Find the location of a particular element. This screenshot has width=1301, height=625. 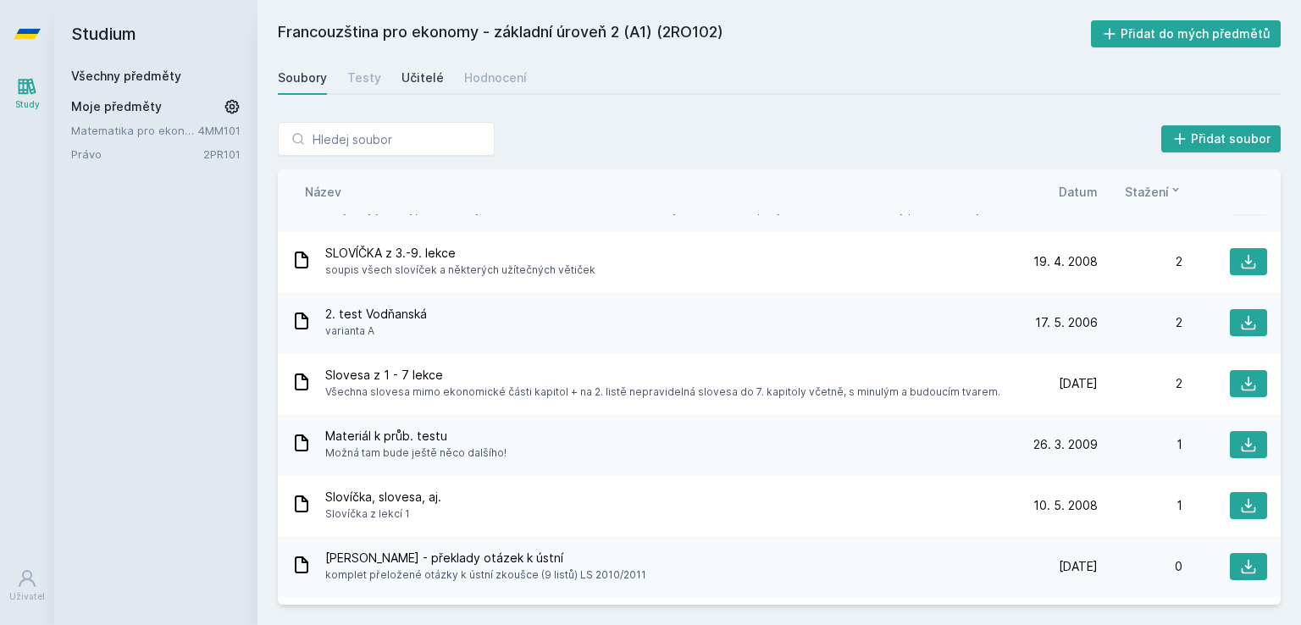

h2: Francouzština pro ekonomy - základní úroveň 2 (A1) (2RO102) is located at coordinates (684, 34).